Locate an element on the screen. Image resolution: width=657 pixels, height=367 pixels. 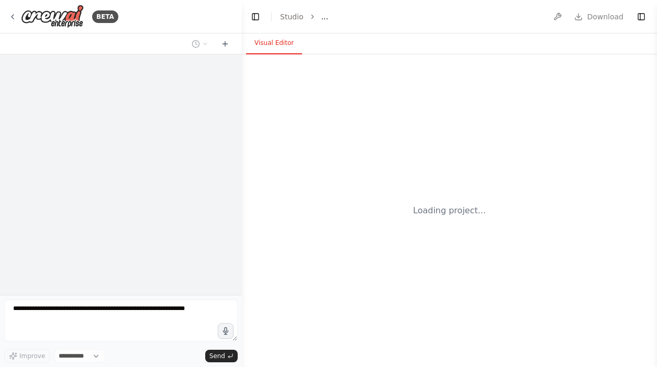
button: Hide left sidebar is located at coordinates (255, 17).